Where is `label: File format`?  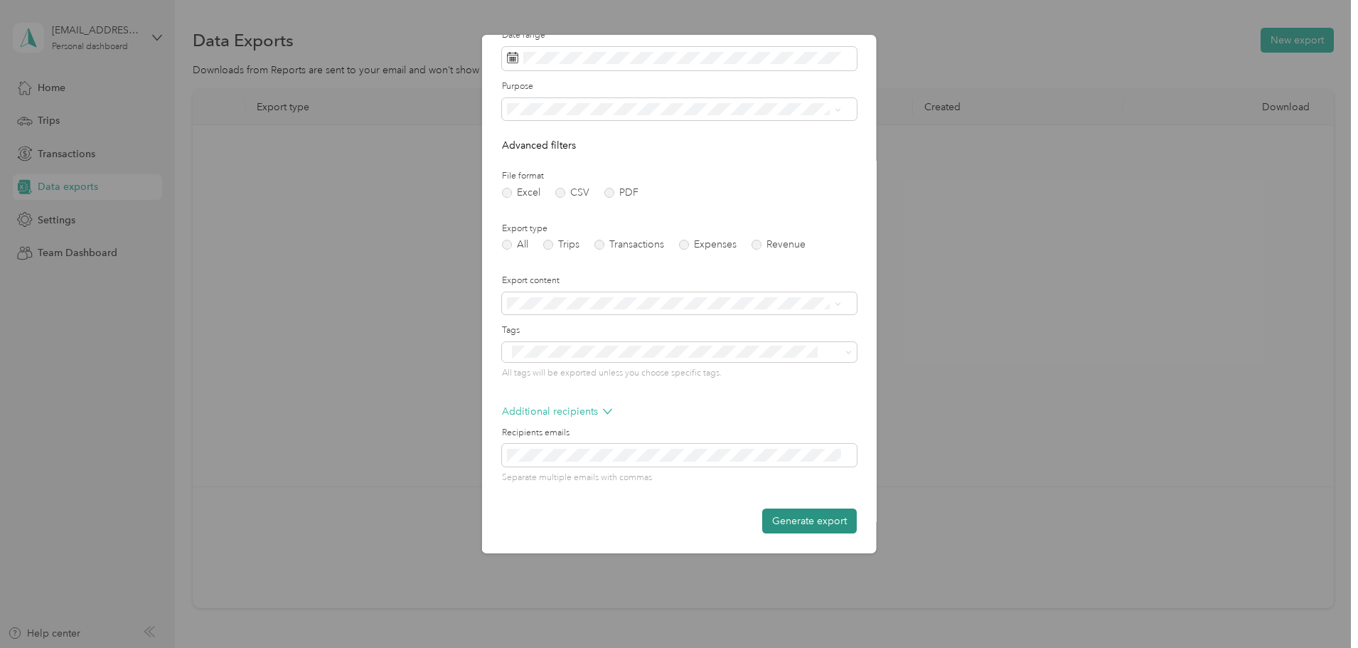
label: File format is located at coordinates (679, 176).